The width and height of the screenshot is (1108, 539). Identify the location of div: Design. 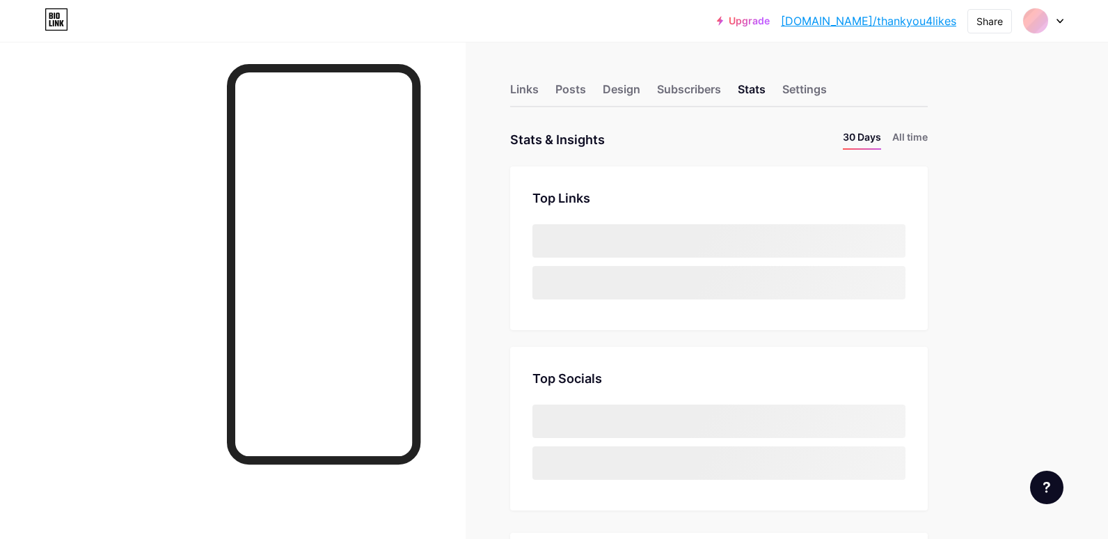
(622, 93).